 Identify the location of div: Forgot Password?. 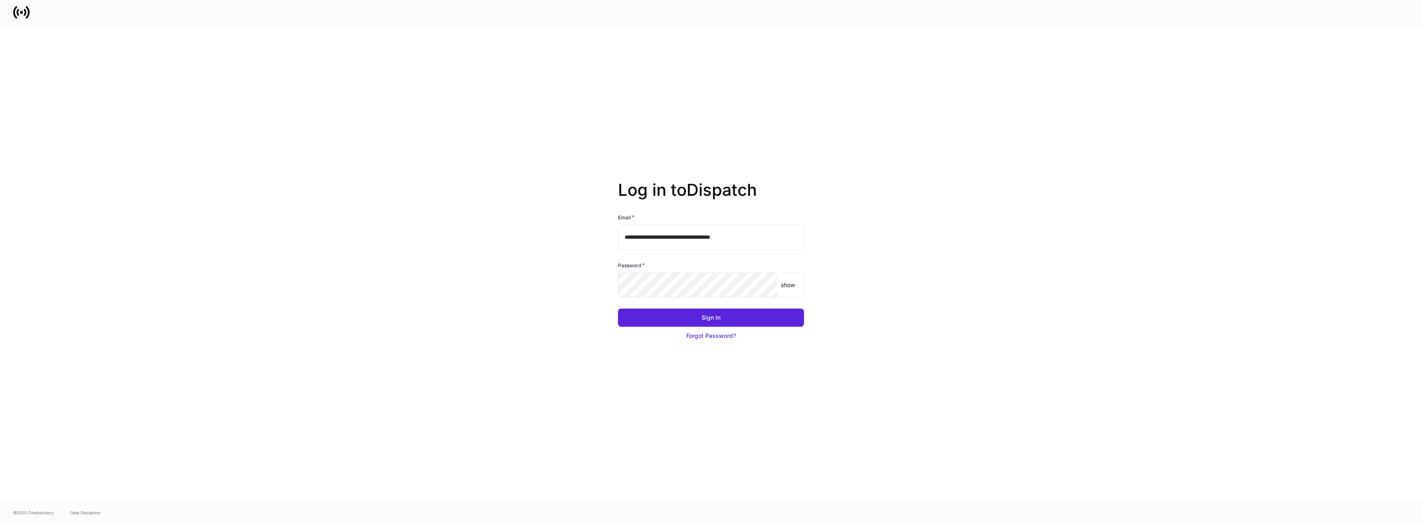
(711, 336).